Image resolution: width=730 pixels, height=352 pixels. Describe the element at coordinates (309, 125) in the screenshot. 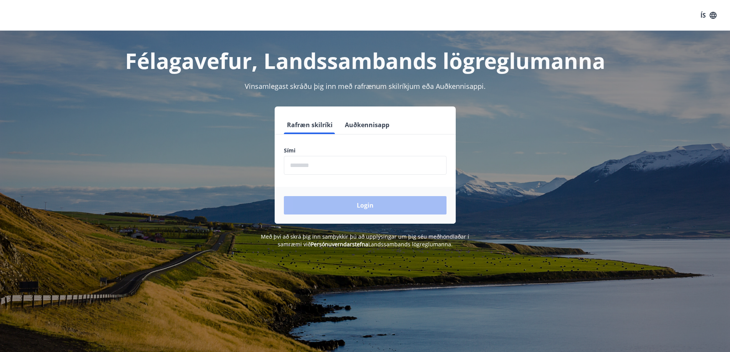

I see `button: Rafræn skilríki` at that location.